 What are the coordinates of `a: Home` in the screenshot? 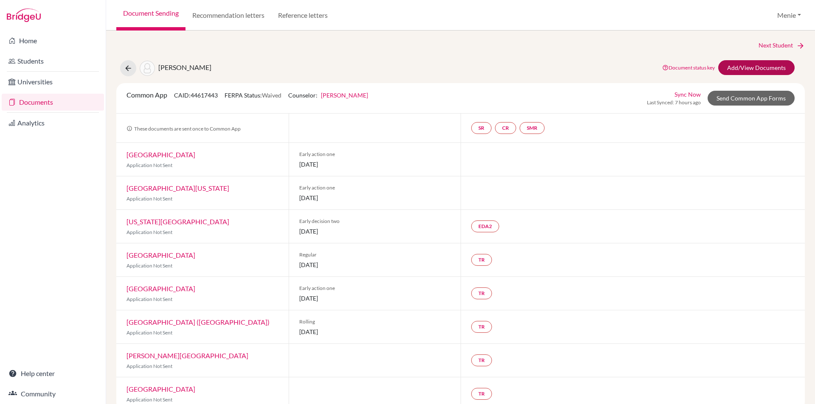 It's located at (53, 41).